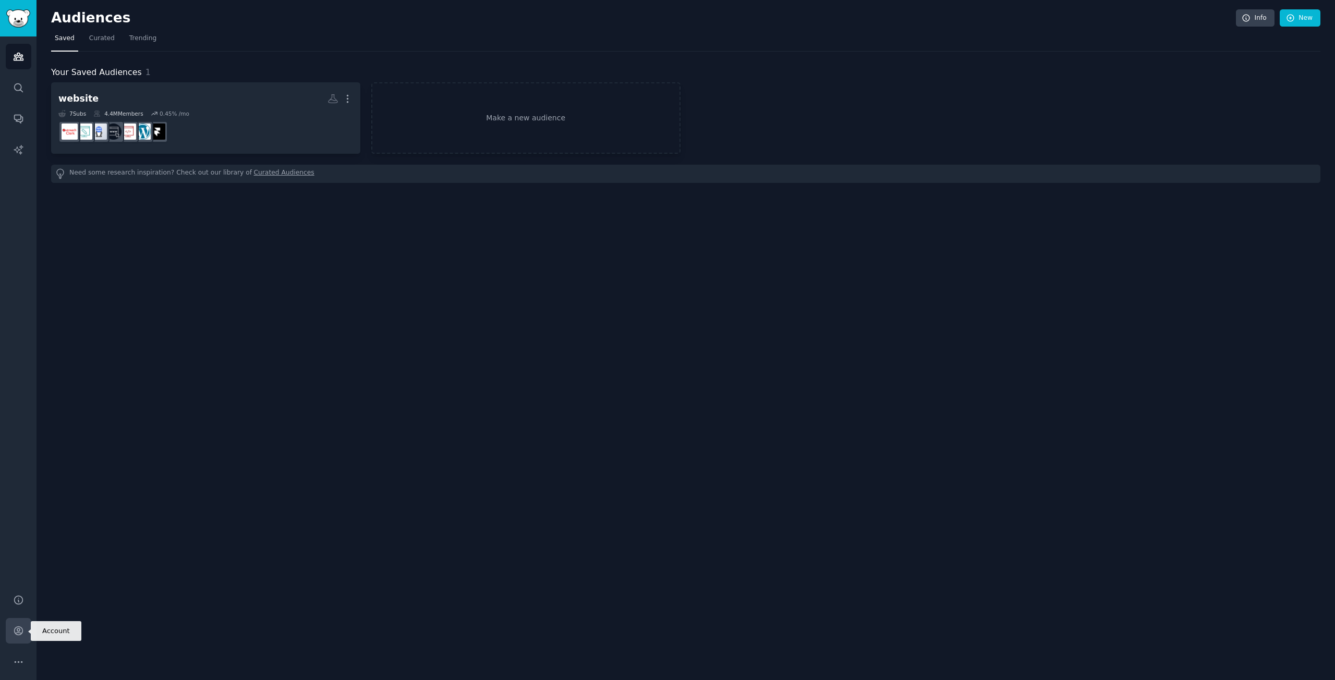  Describe the element at coordinates (143, 39) in the screenshot. I see `span: Trending` at that location.